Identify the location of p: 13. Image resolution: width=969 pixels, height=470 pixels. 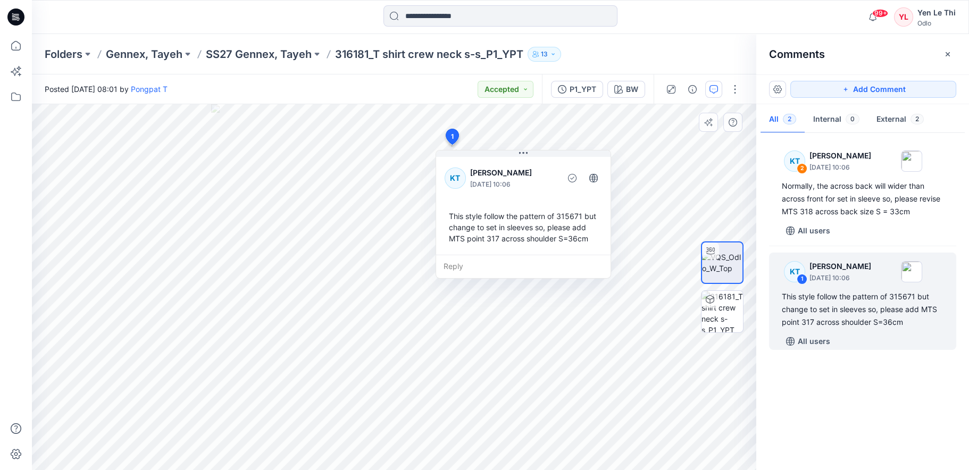
(544, 54).